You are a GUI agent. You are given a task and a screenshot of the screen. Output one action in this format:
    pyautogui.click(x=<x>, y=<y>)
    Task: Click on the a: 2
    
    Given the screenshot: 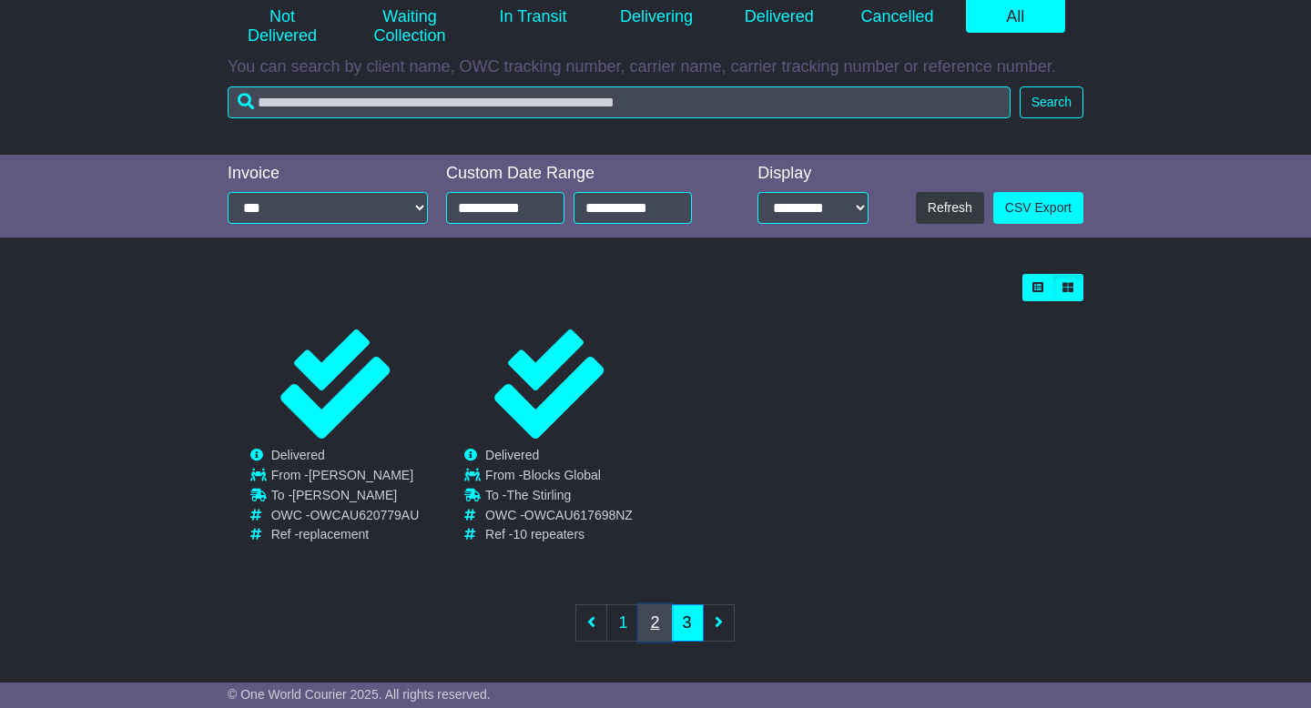 What is the action you would take?
    pyautogui.click(x=654, y=623)
    